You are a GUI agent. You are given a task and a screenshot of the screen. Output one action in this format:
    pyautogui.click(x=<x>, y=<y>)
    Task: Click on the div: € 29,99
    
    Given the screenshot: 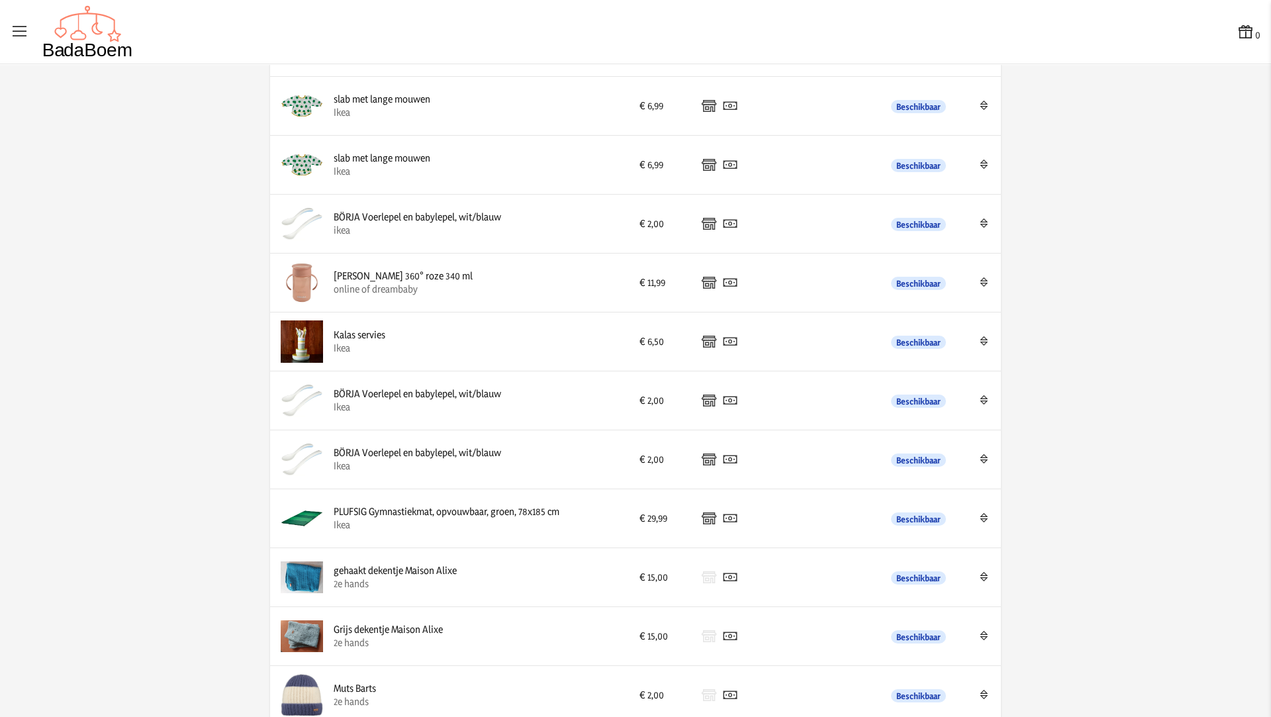 What is the action you would take?
    pyautogui.click(x=659, y=518)
    